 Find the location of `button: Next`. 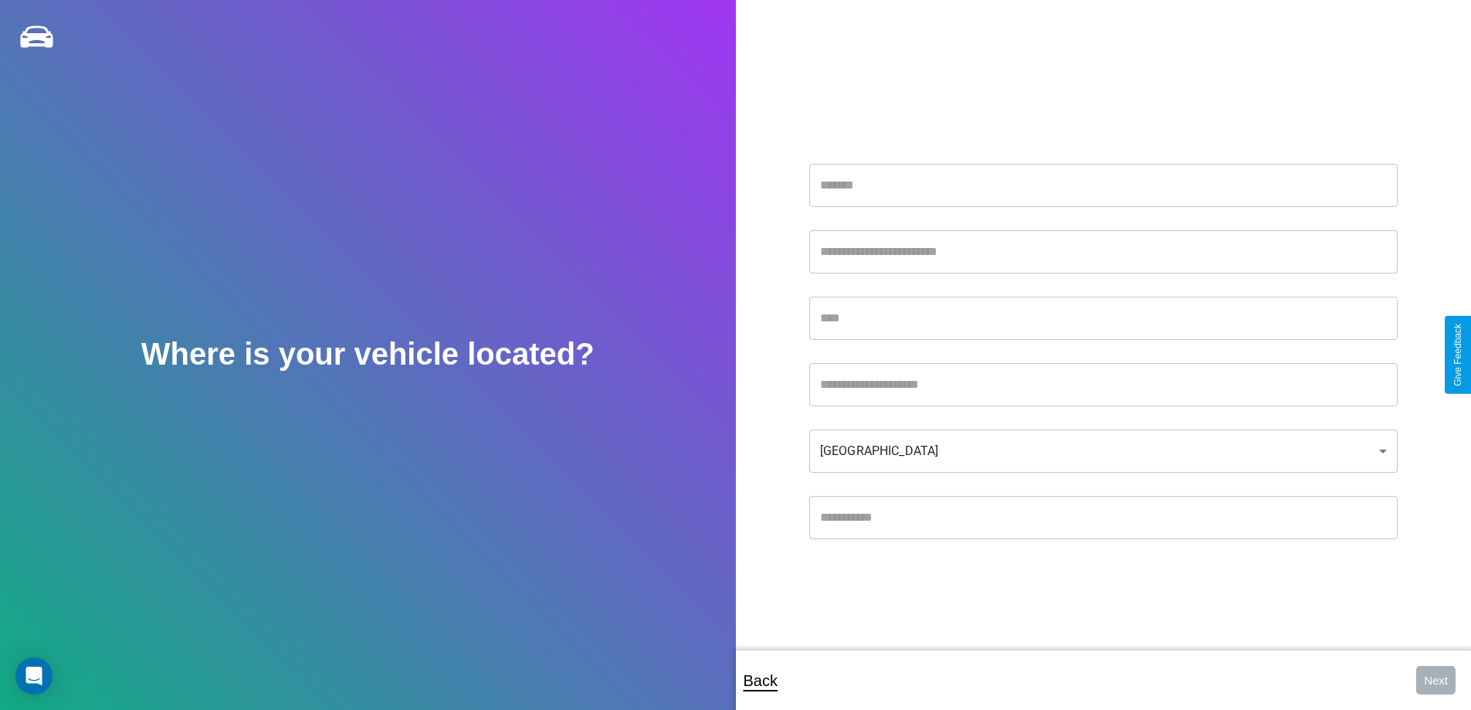

button: Next is located at coordinates (1435, 679).